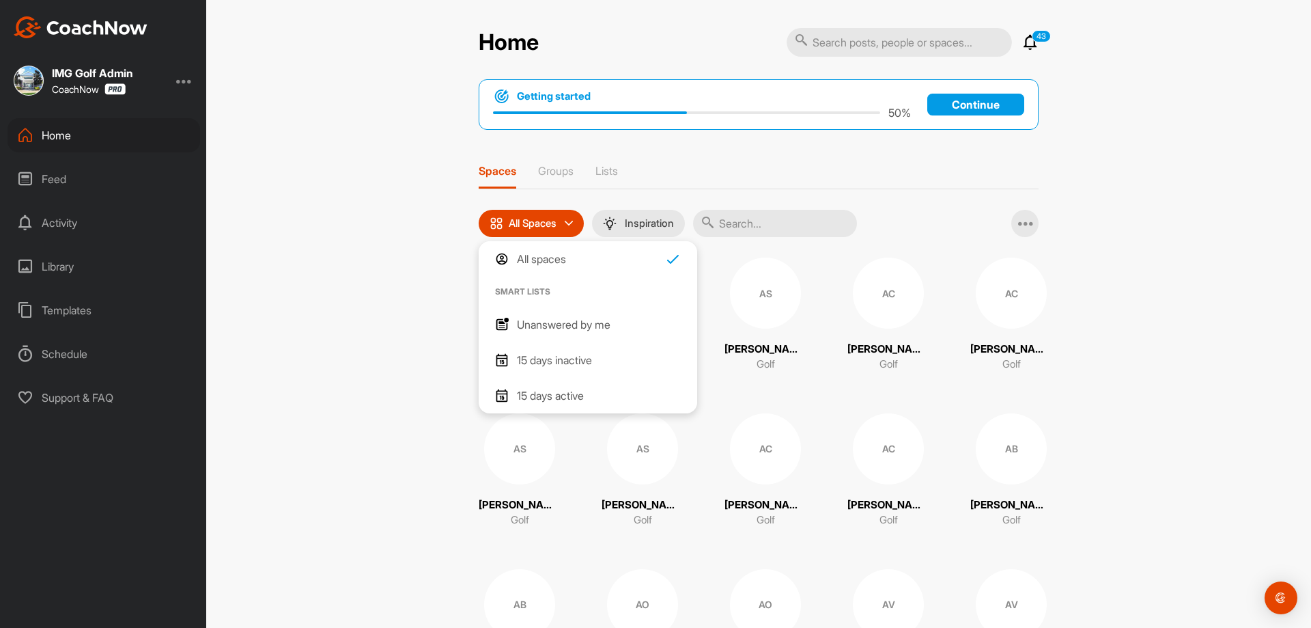  What do you see at coordinates (104, 223) in the screenshot?
I see `div: Activity` at bounding box center [104, 223].